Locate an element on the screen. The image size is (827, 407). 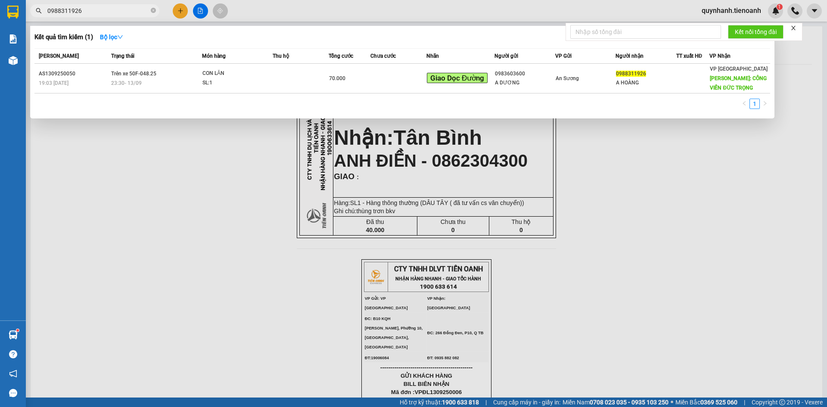
div: SL: 1 is located at coordinates (235, 83).